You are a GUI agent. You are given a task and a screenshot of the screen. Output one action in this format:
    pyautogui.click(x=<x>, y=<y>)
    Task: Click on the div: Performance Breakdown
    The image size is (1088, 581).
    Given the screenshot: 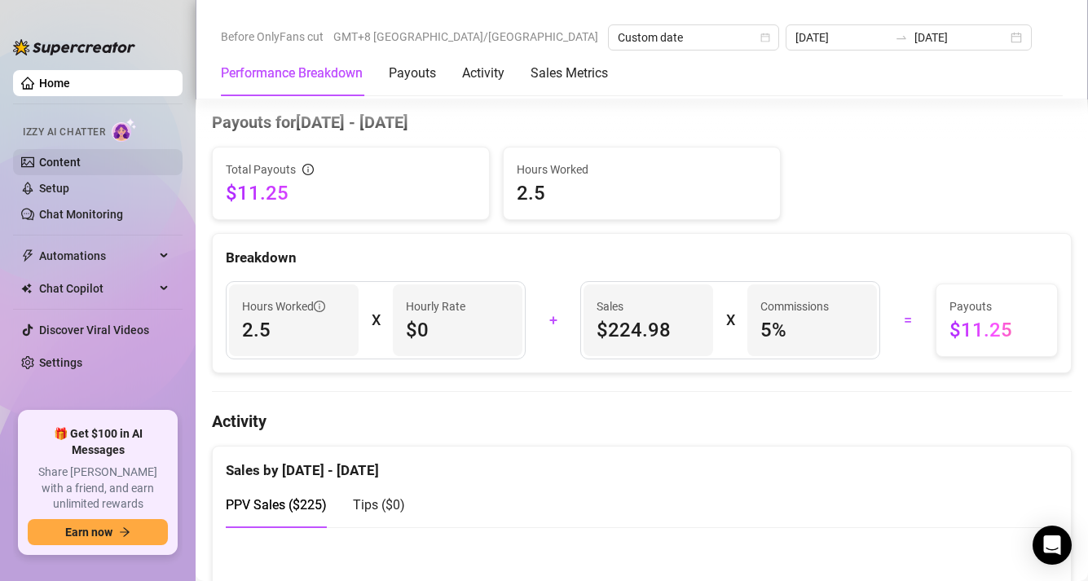 What is the action you would take?
    pyautogui.click(x=292, y=73)
    